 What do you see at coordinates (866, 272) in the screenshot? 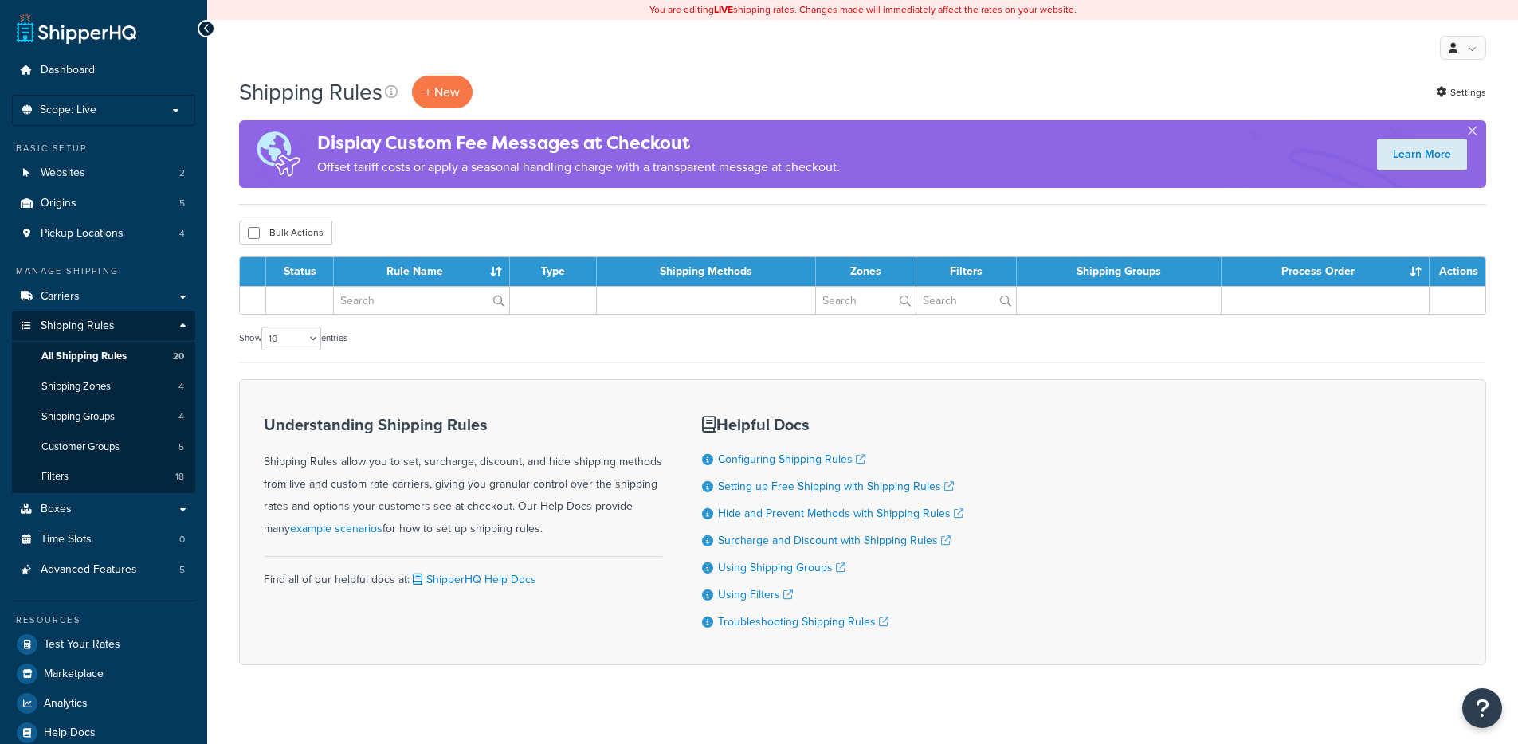
I see `th: Zones` at bounding box center [866, 272].